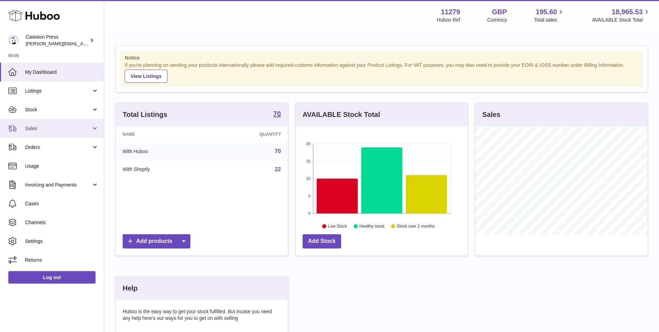  Describe the element at coordinates (162, 134) in the screenshot. I see `th: Name` at that location.